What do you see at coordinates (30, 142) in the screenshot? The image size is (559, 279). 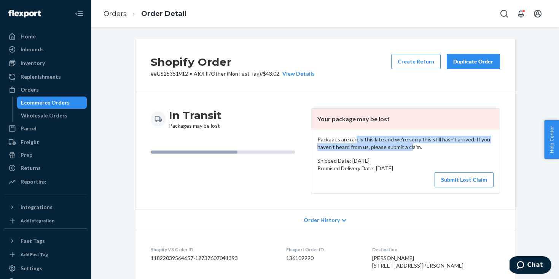 I see `div: Freight` at bounding box center [30, 142].